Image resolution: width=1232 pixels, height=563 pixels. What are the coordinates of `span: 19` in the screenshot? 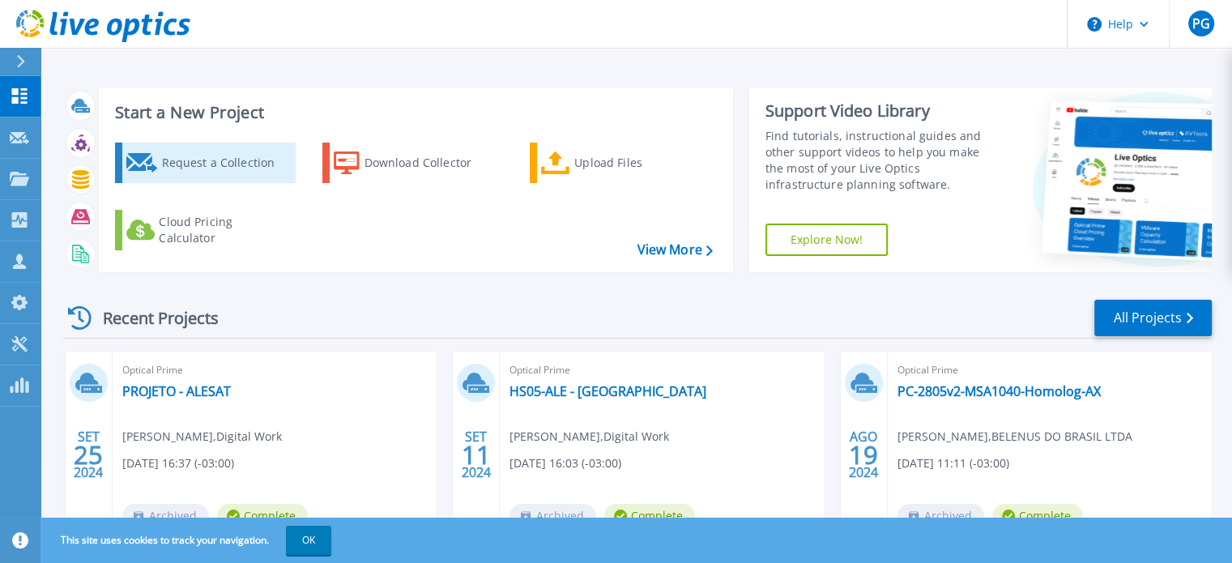 It's located at (863, 454).